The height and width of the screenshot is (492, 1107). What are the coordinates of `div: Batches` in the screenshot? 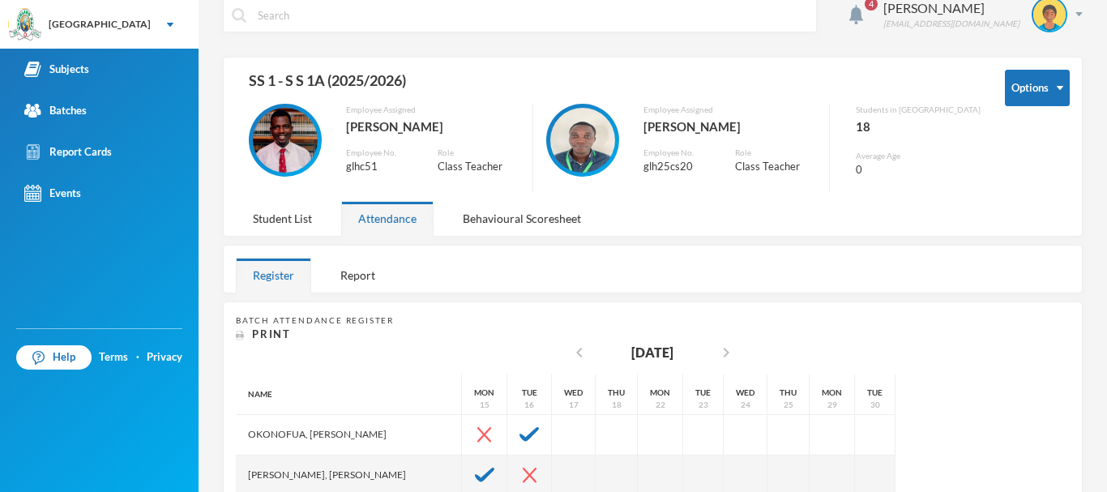 It's located at (55, 110).